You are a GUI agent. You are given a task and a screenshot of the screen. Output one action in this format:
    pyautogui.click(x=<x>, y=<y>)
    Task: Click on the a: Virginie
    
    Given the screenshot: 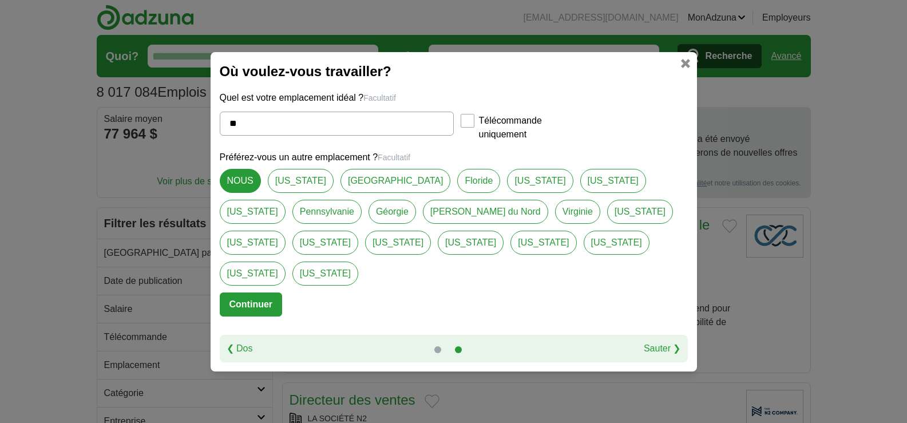 What is the action you would take?
    pyautogui.click(x=578, y=212)
    